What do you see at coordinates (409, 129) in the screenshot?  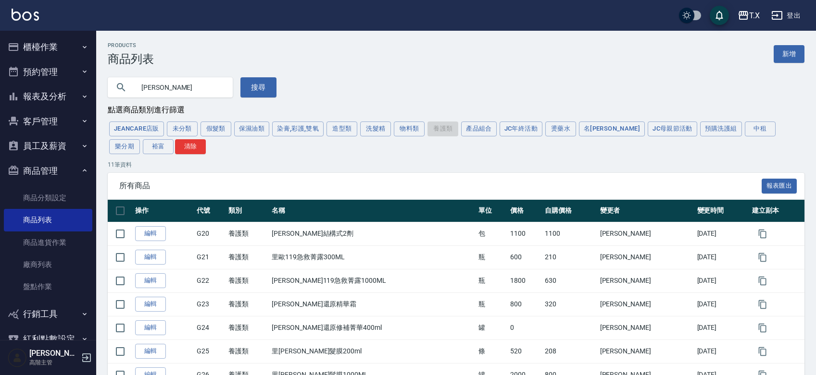 I see `button: 物料類` at bounding box center [409, 129].